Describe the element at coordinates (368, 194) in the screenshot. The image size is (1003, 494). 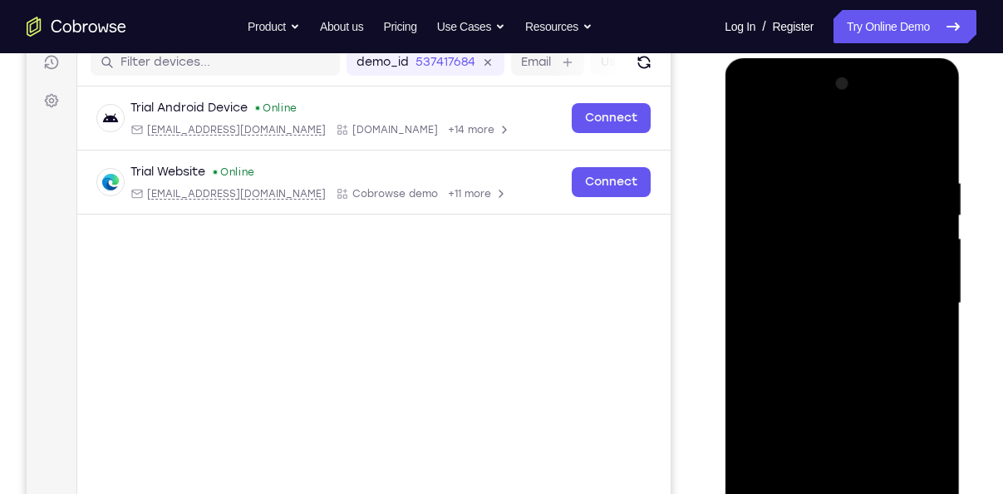
I see `span: Cobrowse demo` at that location.